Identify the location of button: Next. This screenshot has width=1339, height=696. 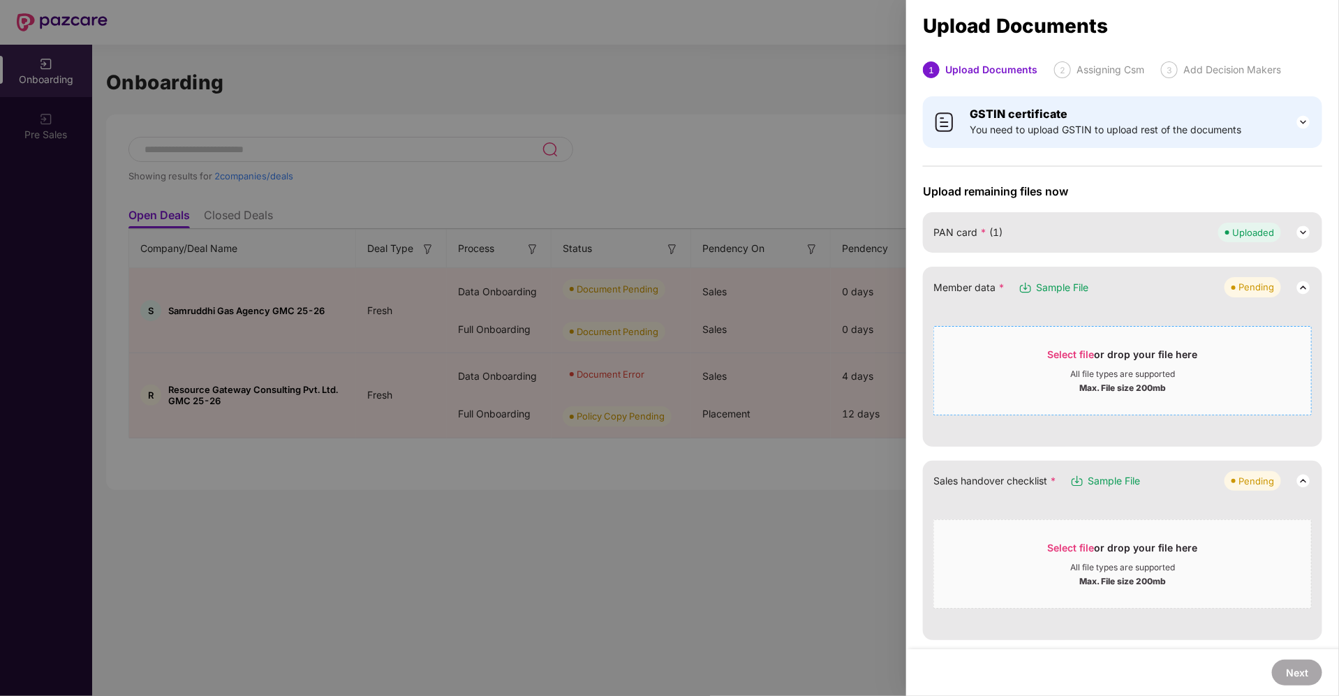
(1297, 672).